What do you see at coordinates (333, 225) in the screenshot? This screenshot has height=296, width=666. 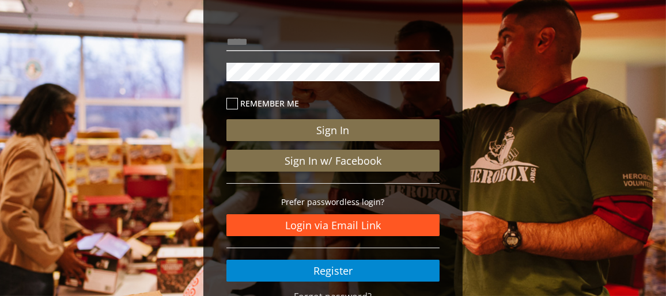 I see `a: Login via Email Link` at bounding box center [333, 225].